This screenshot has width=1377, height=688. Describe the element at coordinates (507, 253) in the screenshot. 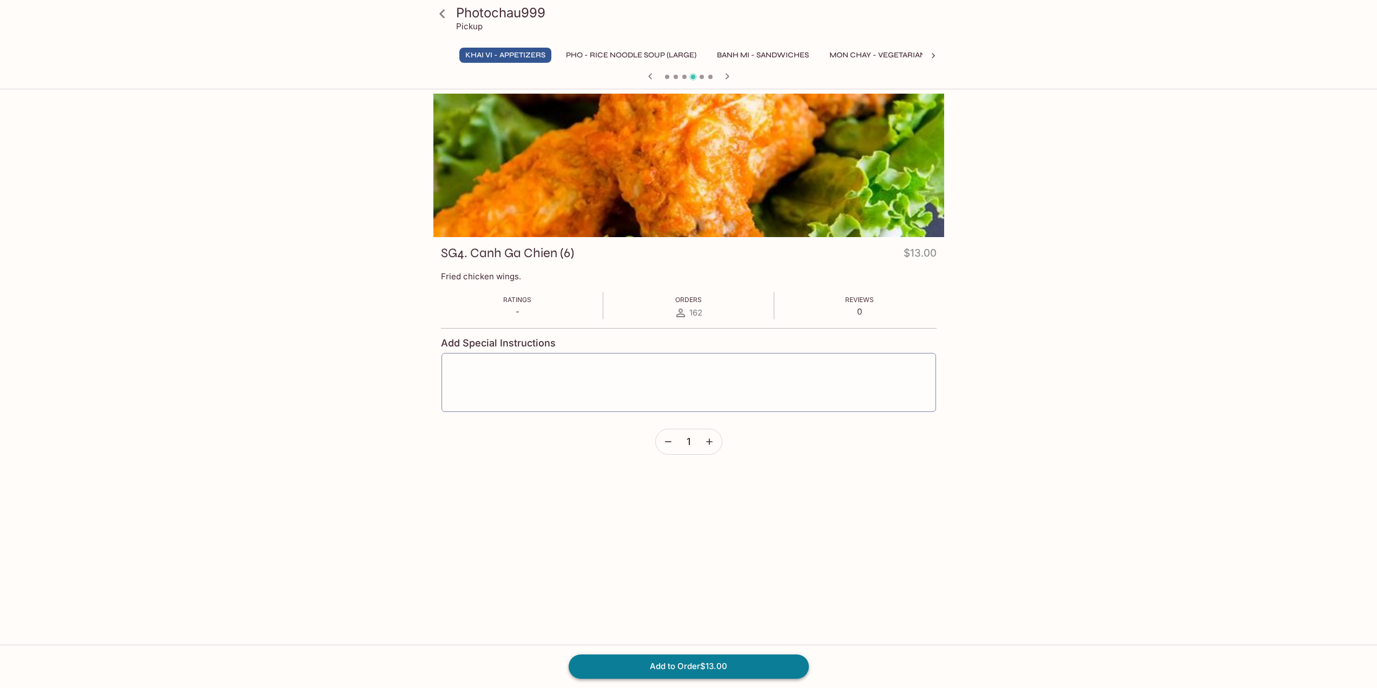

I see `h3: SG4. Canh Ga Chien (6)` at that location.